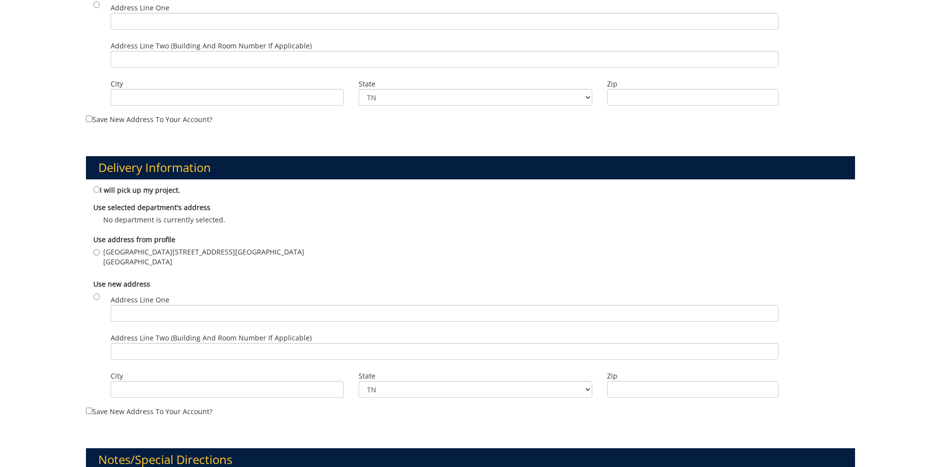  I want to click on b: Use new address, so click(121, 283).